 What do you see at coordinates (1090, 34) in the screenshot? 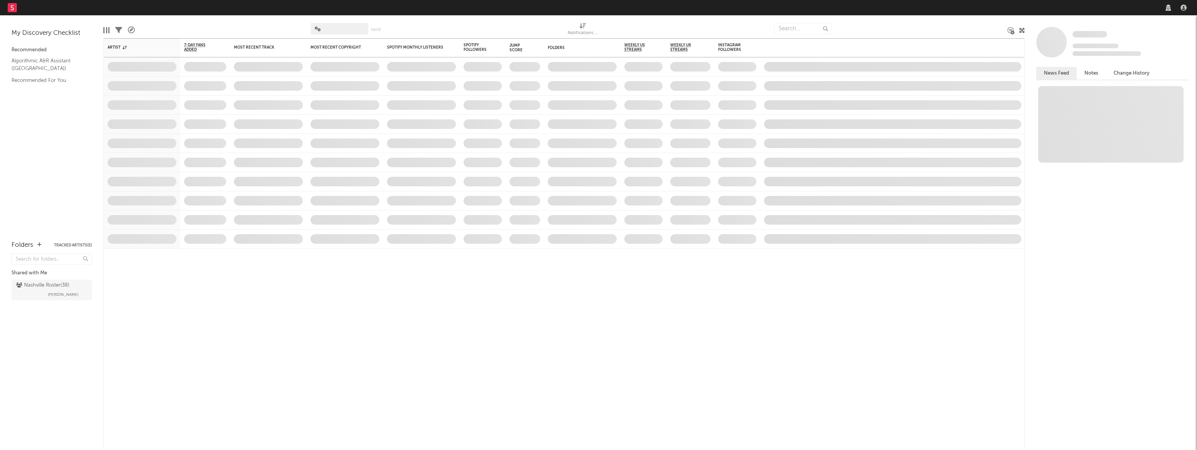
I see `span: Some Artist` at bounding box center [1090, 34].